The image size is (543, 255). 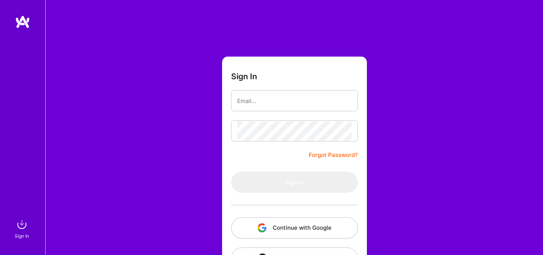 What do you see at coordinates (22, 236) in the screenshot?
I see `div: Sign In` at bounding box center [22, 236].